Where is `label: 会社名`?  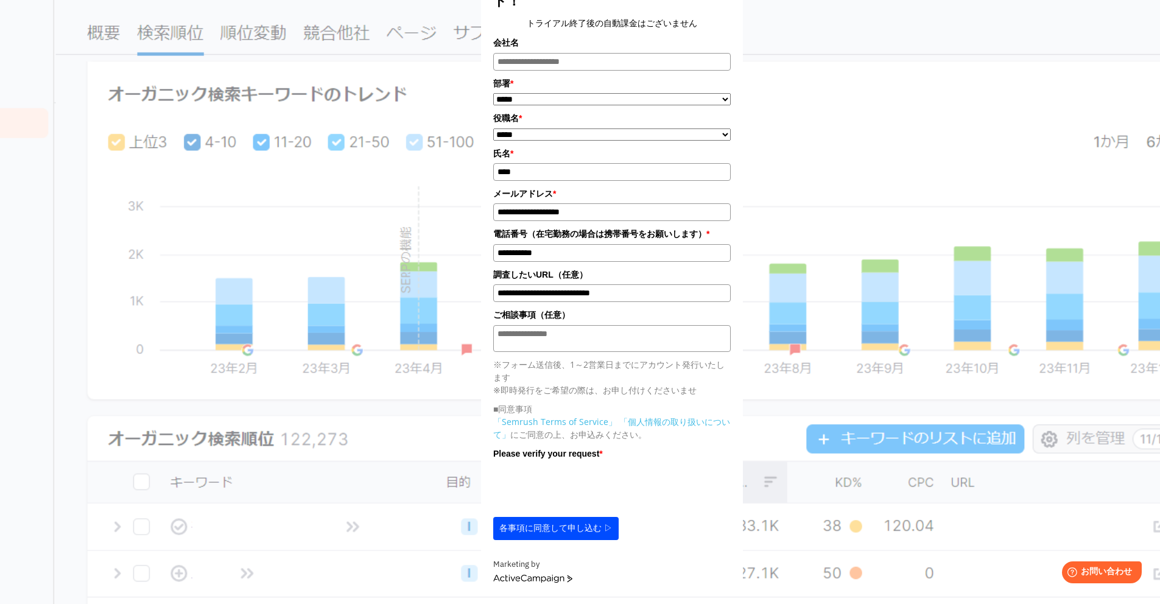
label: 会社名 is located at coordinates (612, 43).